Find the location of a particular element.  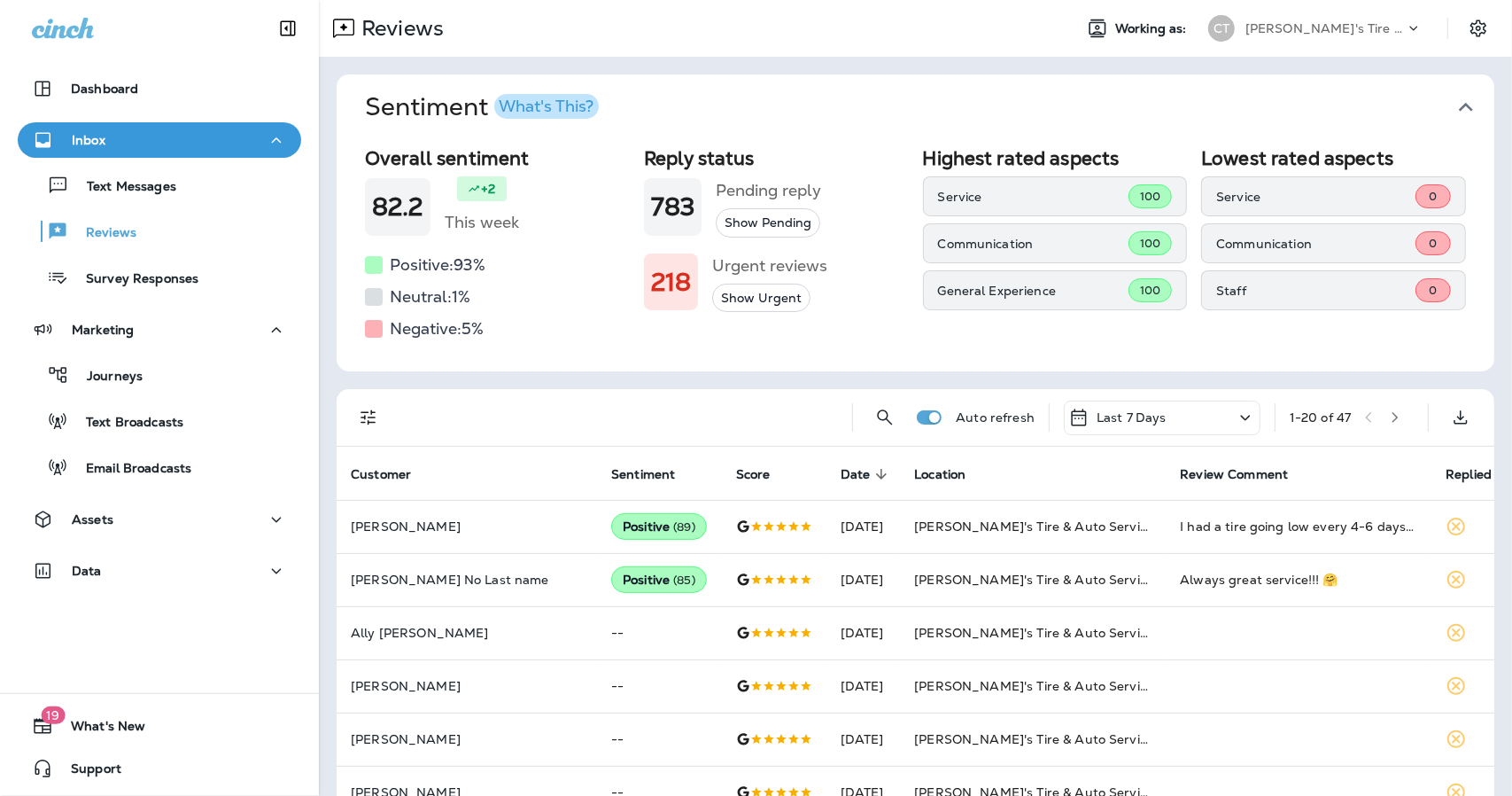

span: Score is located at coordinates (753, 474).